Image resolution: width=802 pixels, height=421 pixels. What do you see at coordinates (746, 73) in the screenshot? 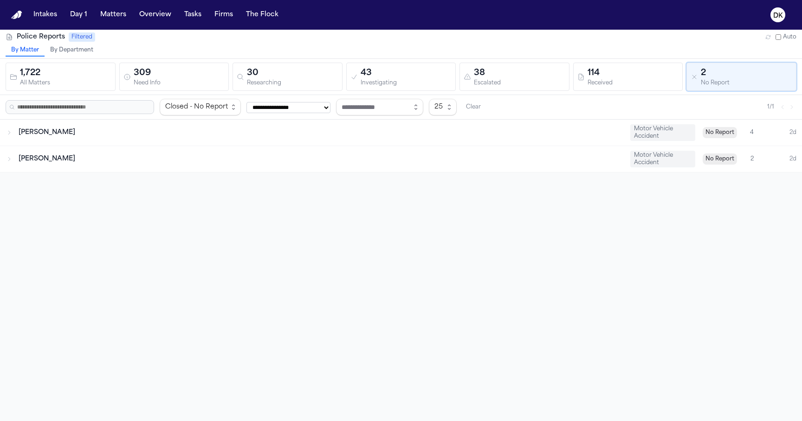
I see `div: 2` at bounding box center [746, 73].